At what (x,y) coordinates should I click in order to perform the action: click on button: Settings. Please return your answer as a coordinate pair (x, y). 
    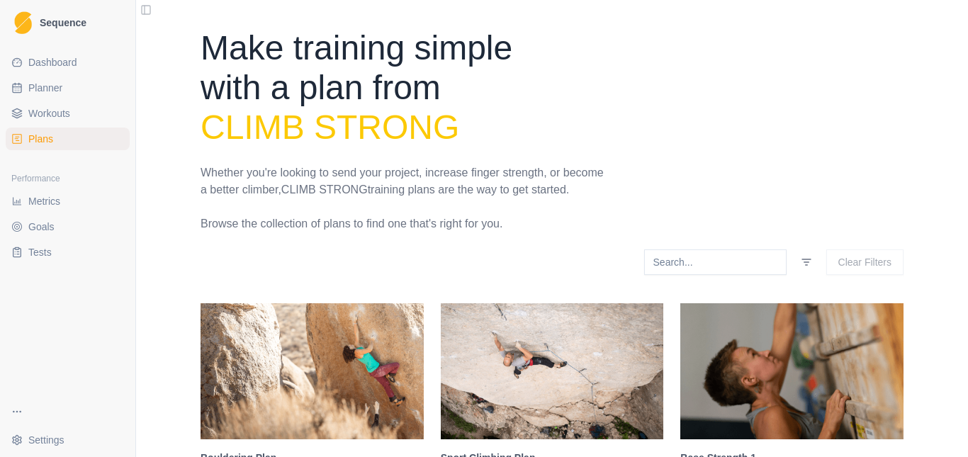
    Looking at the image, I should click on (67, 440).